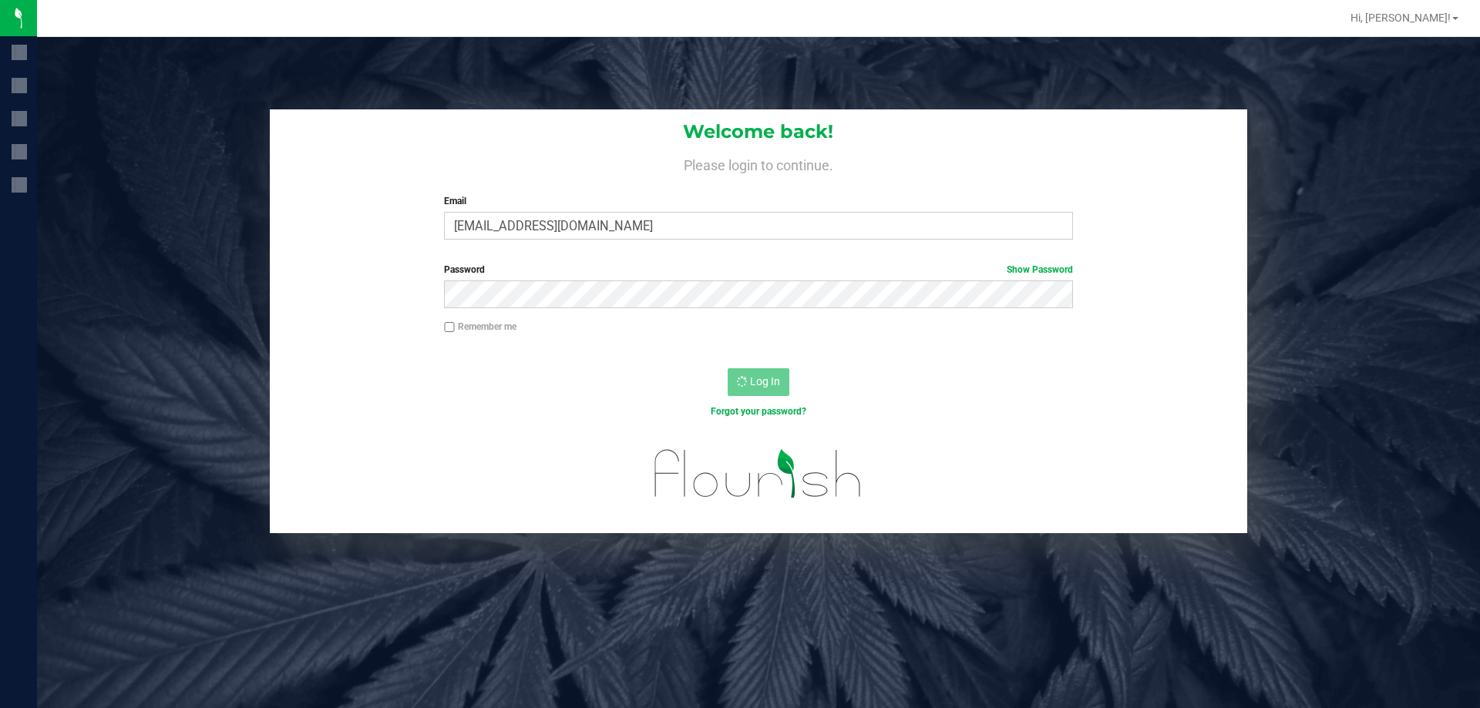  I want to click on label: Remember me, so click(480, 327).